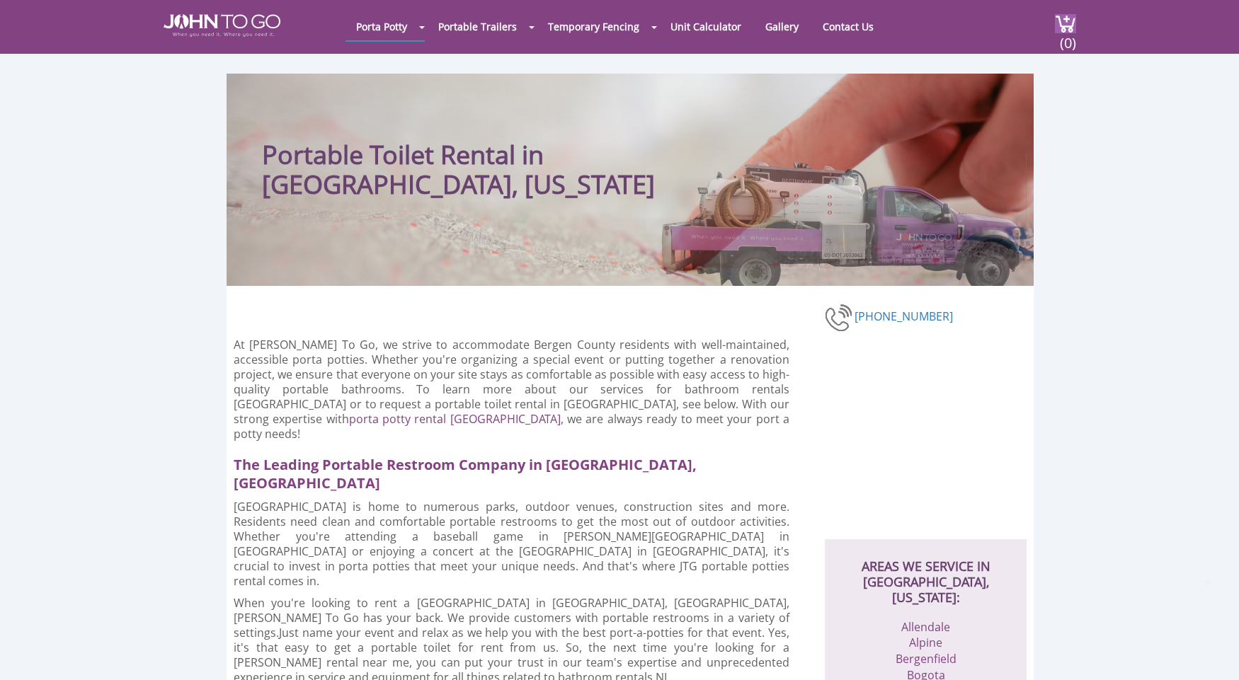 The height and width of the screenshot is (680, 1239). I want to click on a: Alpine, so click(925, 643).